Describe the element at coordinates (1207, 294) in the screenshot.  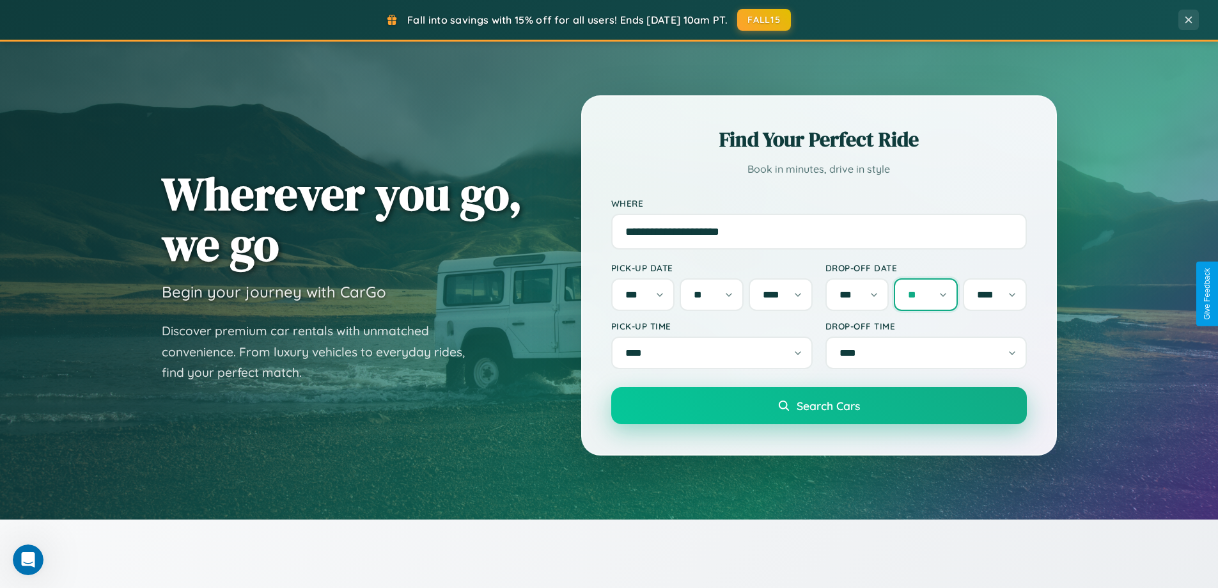
I see `div: Give Feedback` at that location.